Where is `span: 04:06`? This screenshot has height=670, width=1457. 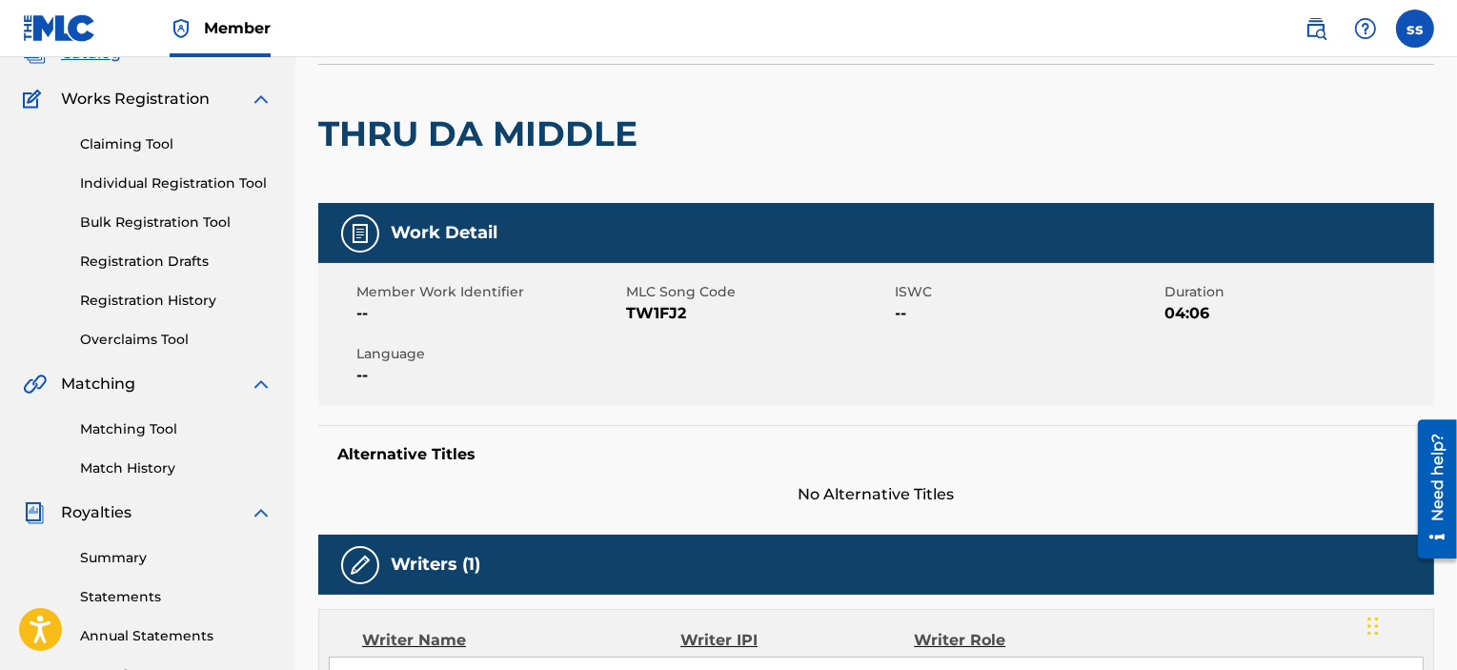 span: 04:06 is located at coordinates (1297, 314).